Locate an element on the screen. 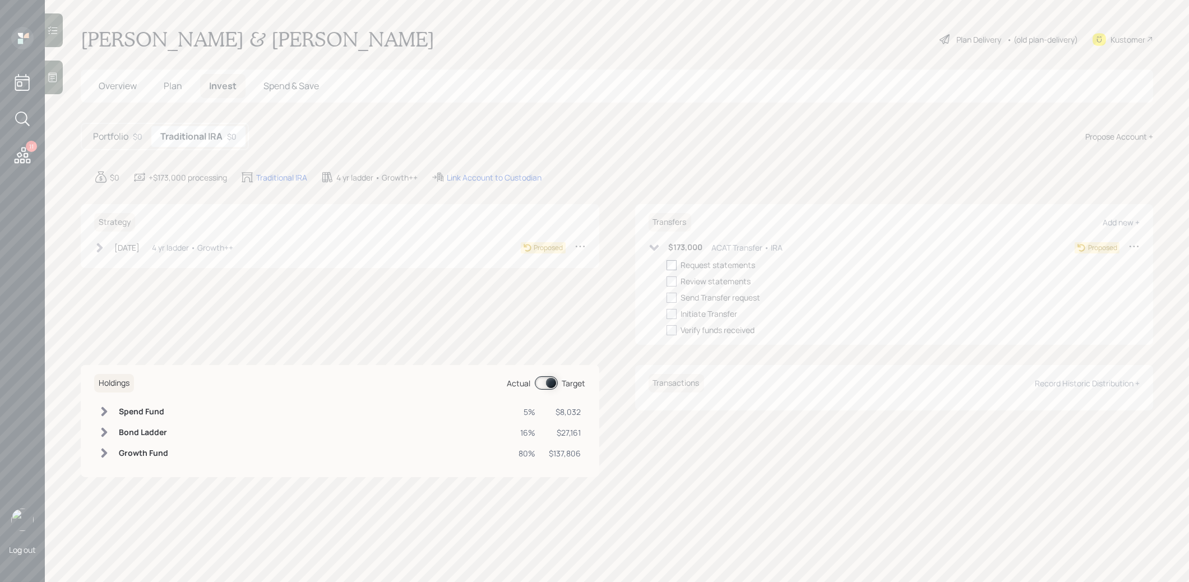 This screenshot has width=1189, height=582. div: Send Transfer request is located at coordinates (721, 297).